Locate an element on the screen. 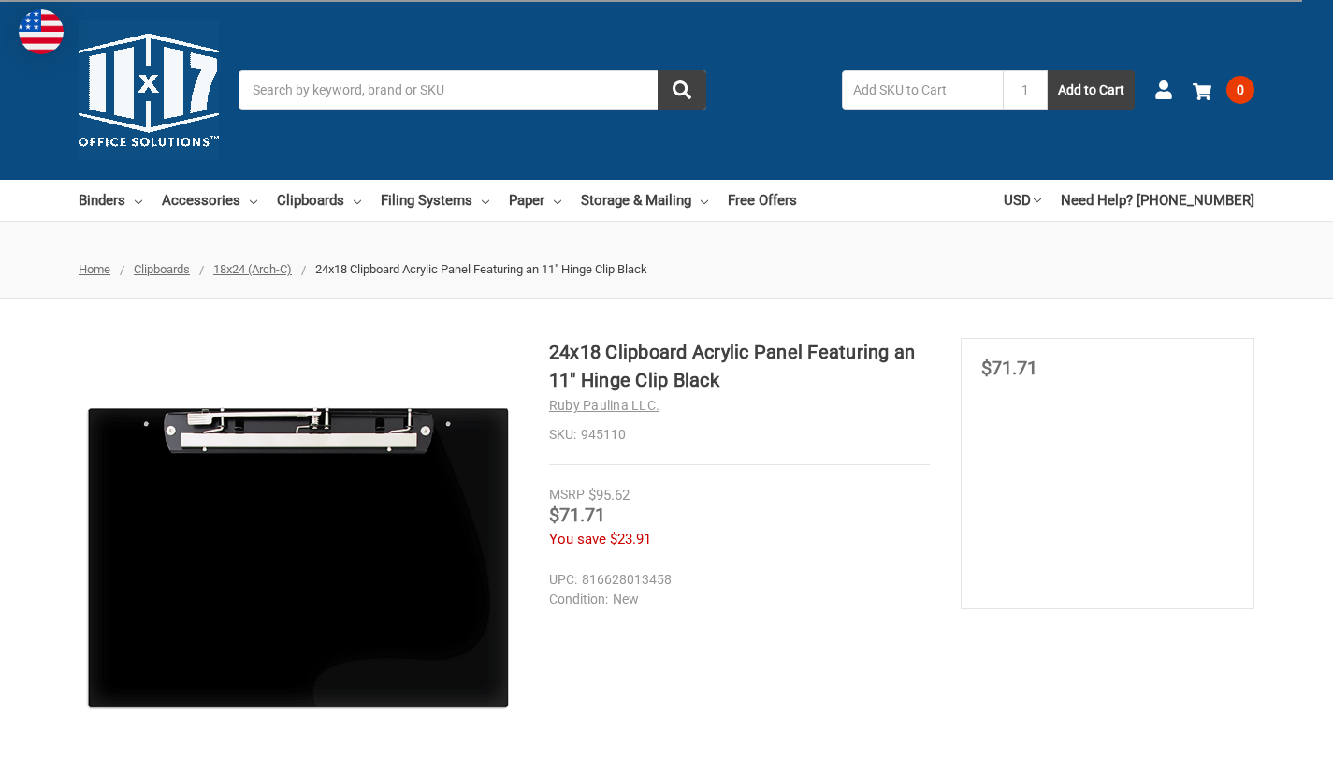 This screenshot has height=761, width=1333. span: Home is located at coordinates (94, 269).